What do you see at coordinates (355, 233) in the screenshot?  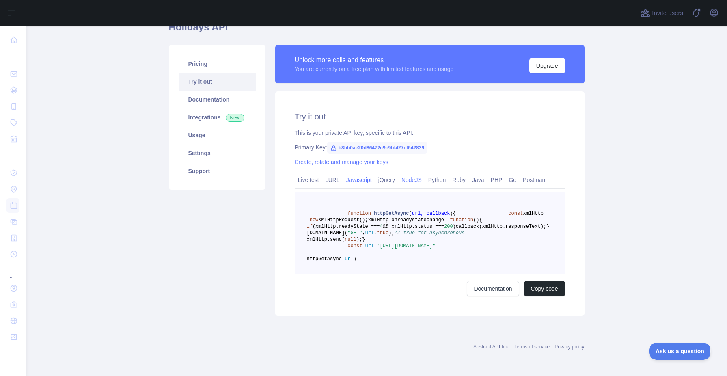 I see `span: "GET"` at bounding box center [355, 233].